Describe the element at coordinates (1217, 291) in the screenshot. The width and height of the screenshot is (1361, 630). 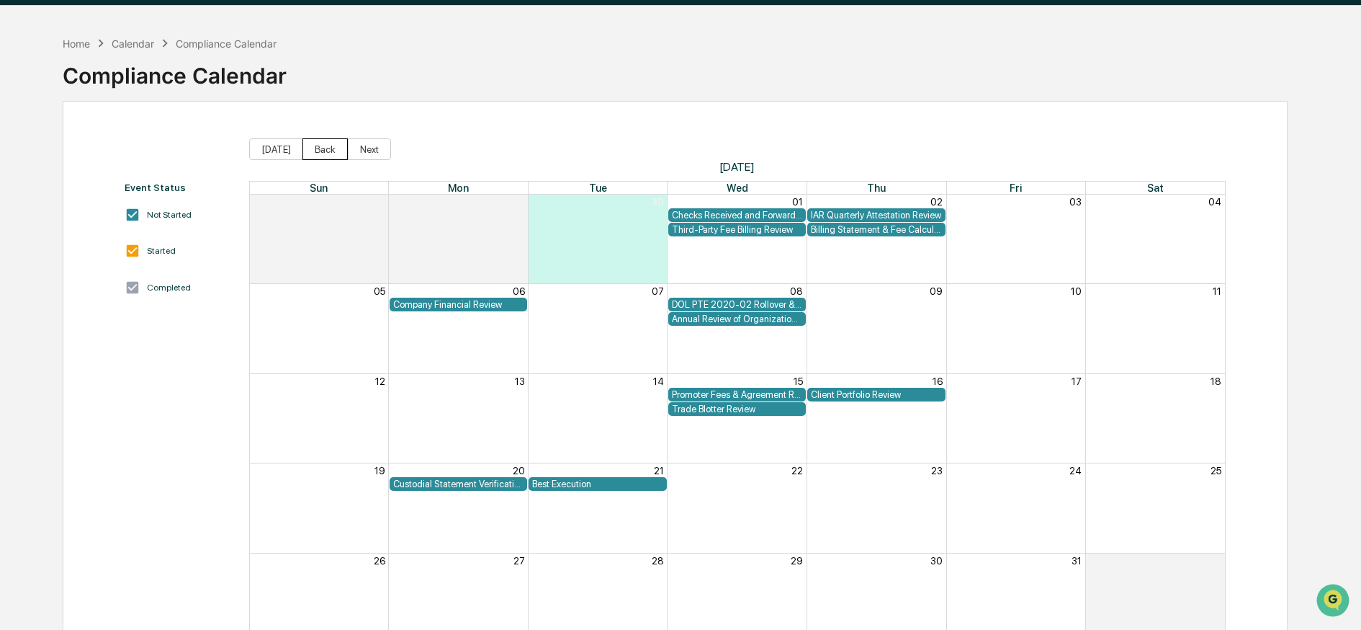
I see `button: 11` at that location.